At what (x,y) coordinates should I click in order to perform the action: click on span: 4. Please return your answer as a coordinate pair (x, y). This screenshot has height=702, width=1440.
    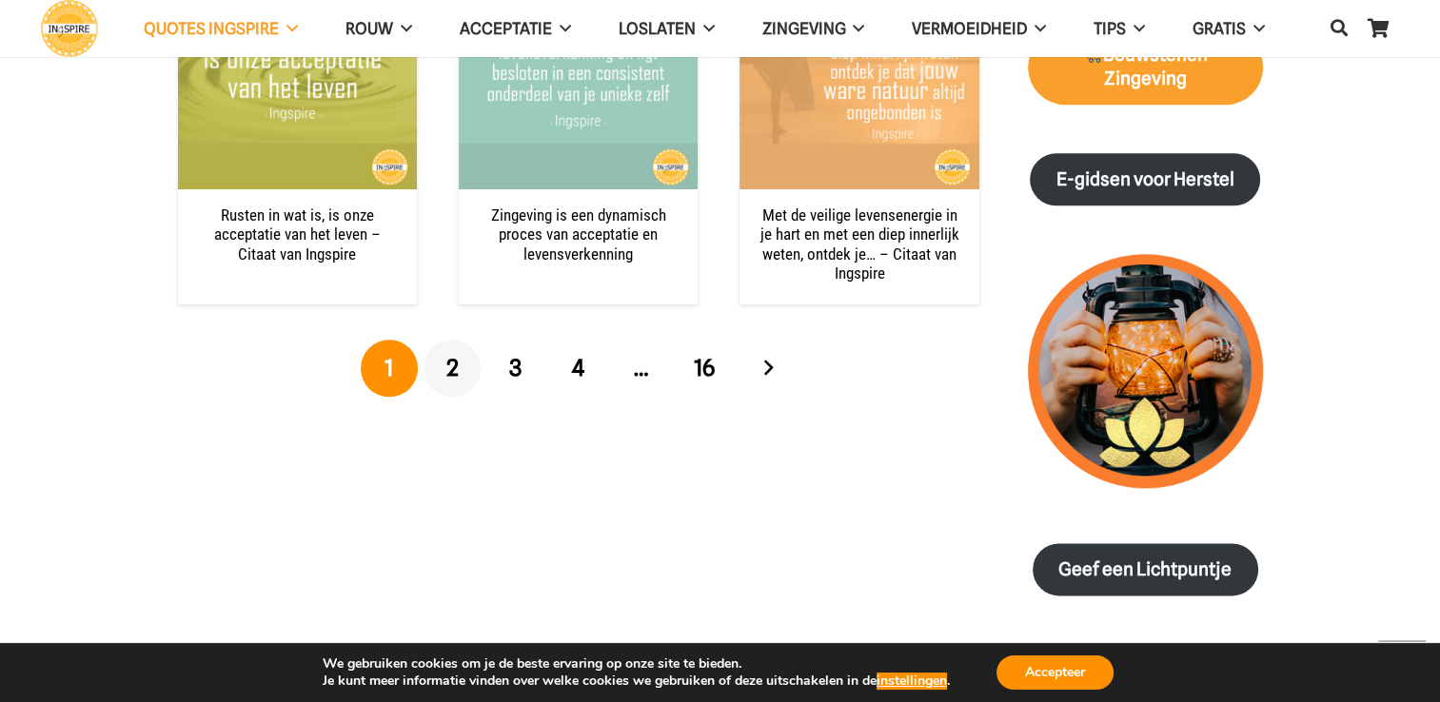
    Looking at the image, I should click on (578, 367).